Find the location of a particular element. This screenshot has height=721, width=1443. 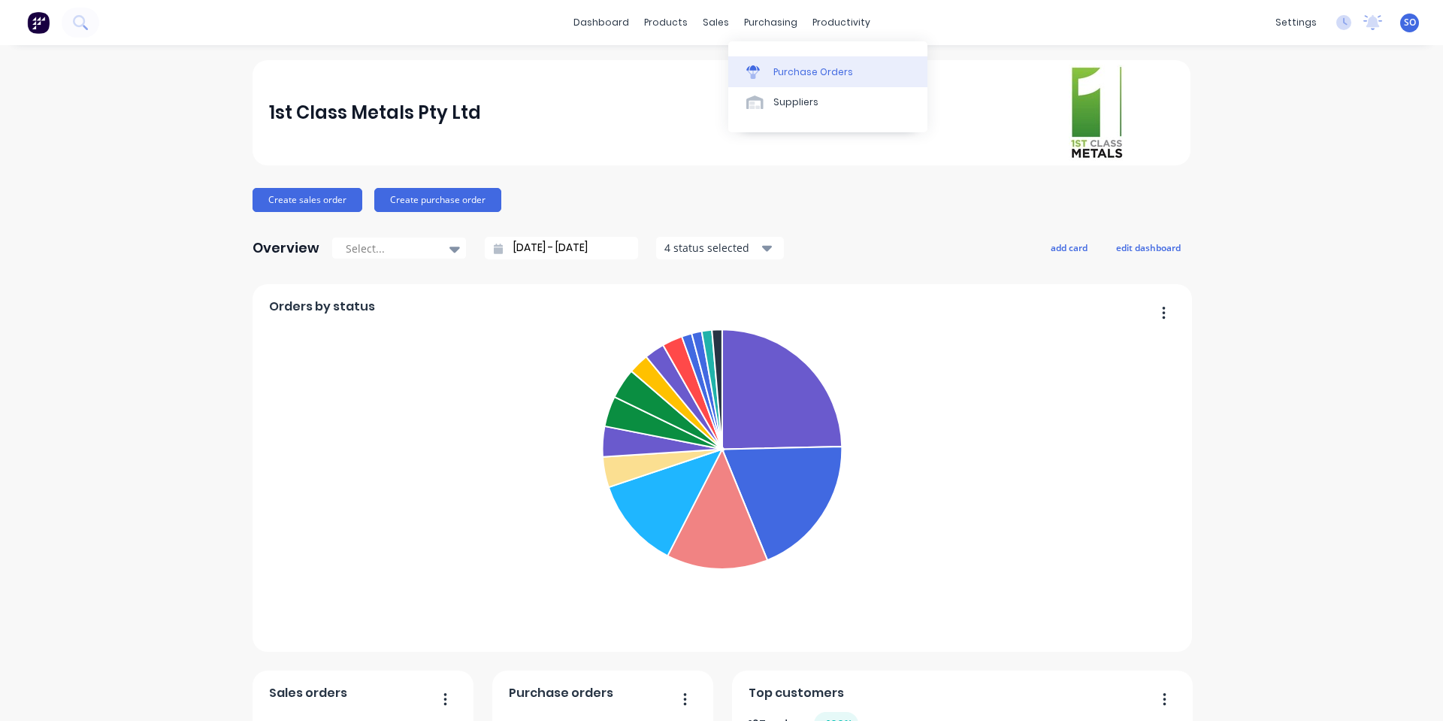

span: Orders by status is located at coordinates (322, 307).